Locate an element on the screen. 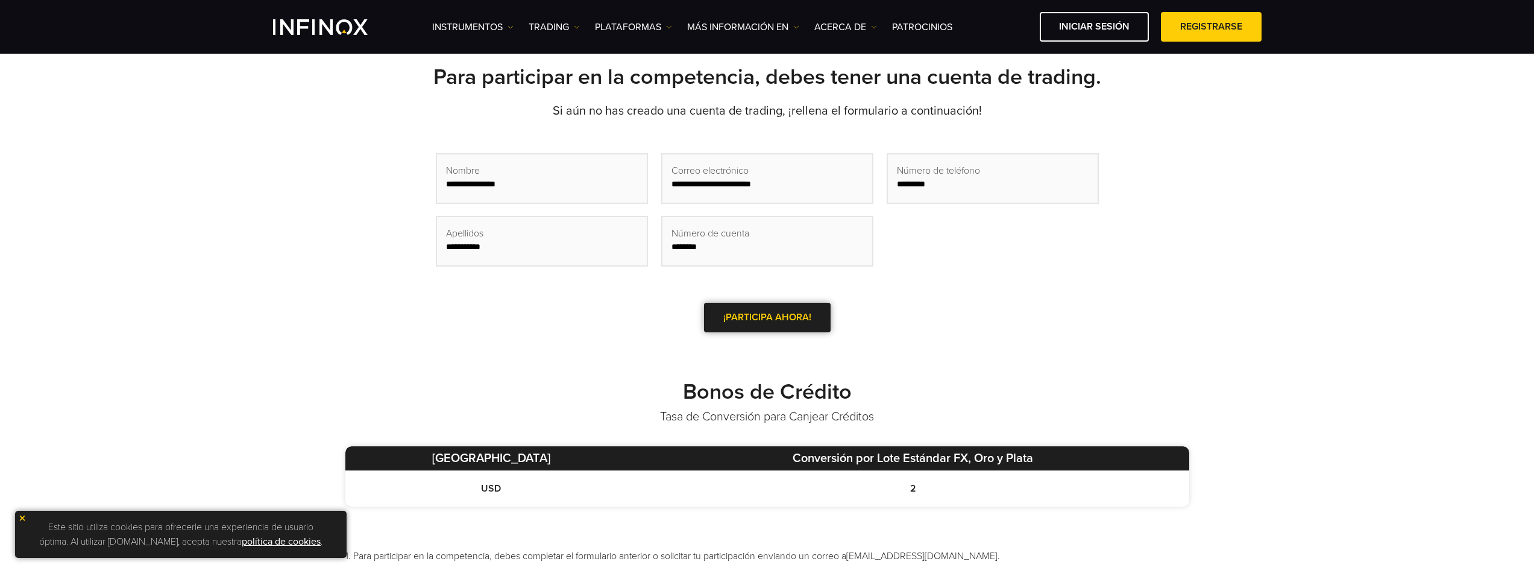 The image size is (1534, 570). a: Patrocinios is located at coordinates (922, 27).